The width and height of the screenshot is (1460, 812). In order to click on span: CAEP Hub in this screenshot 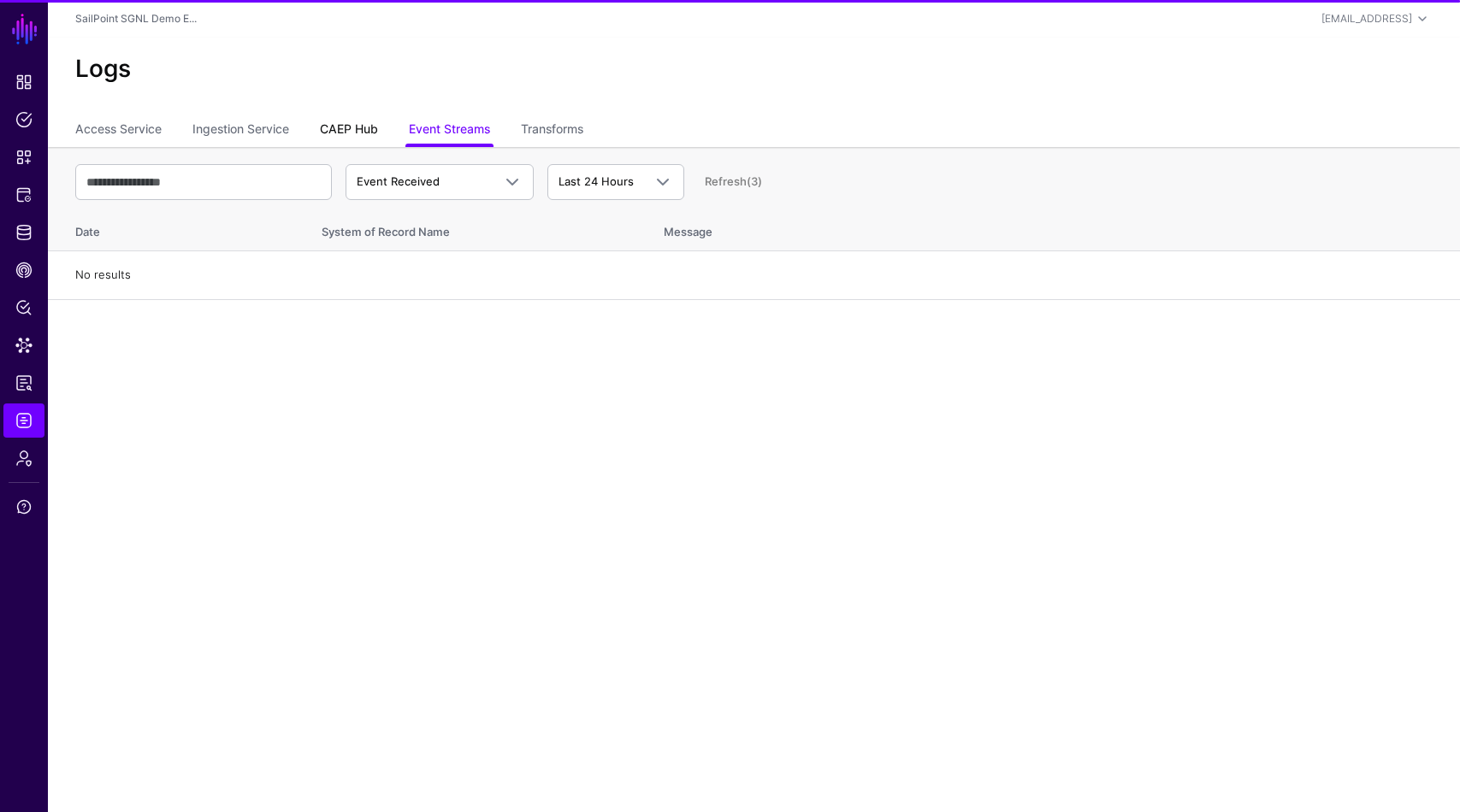, I will do `click(24, 271)`.